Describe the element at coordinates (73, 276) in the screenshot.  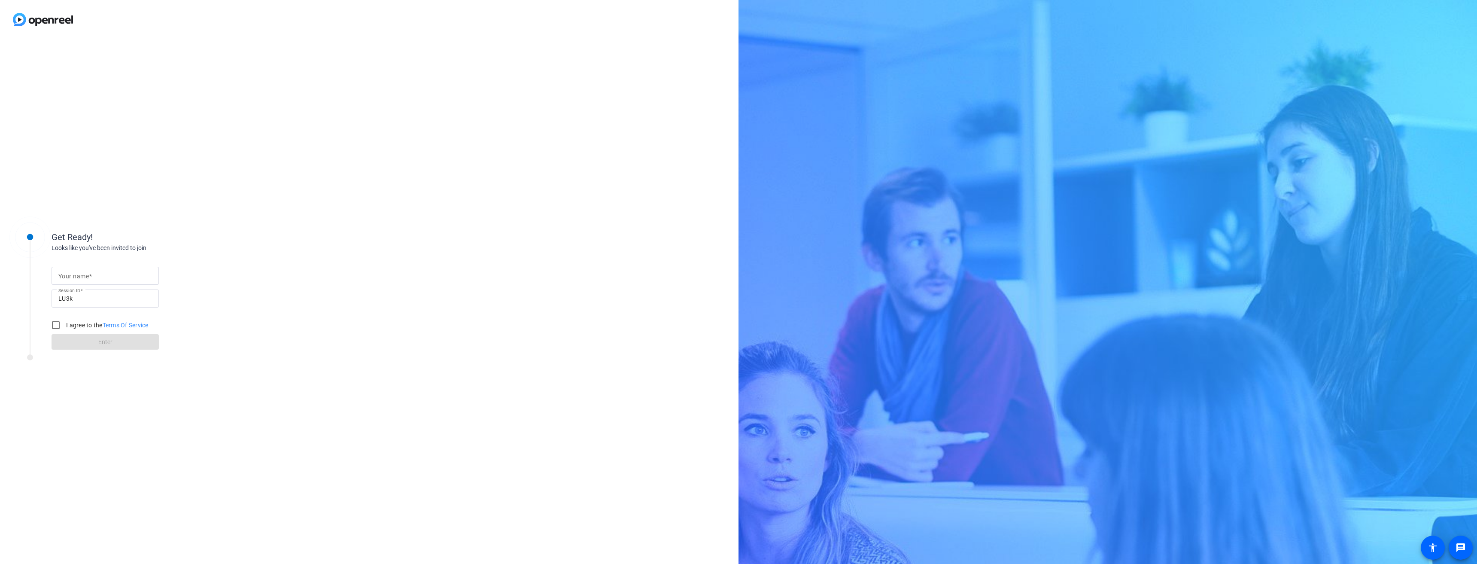
I see `mat-label: Your name` at that location.